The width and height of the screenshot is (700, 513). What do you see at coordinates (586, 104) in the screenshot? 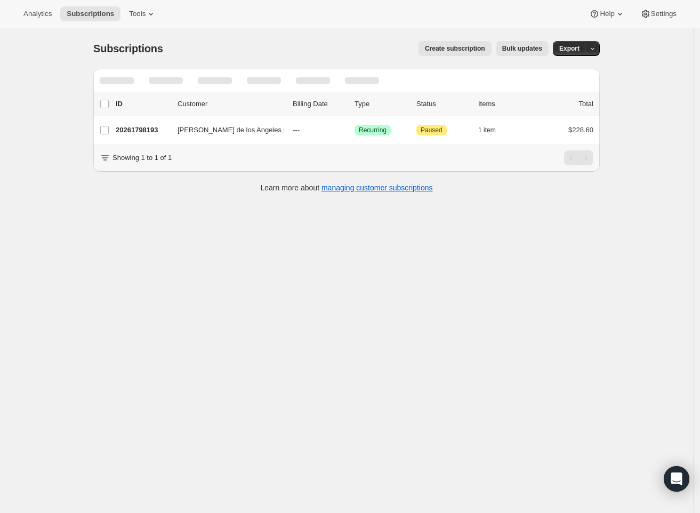
I see `p: Total` at bounding box center [586, 104].